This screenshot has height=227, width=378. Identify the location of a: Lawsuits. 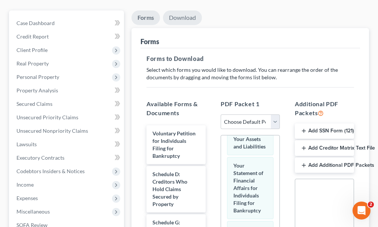
(67, 145).